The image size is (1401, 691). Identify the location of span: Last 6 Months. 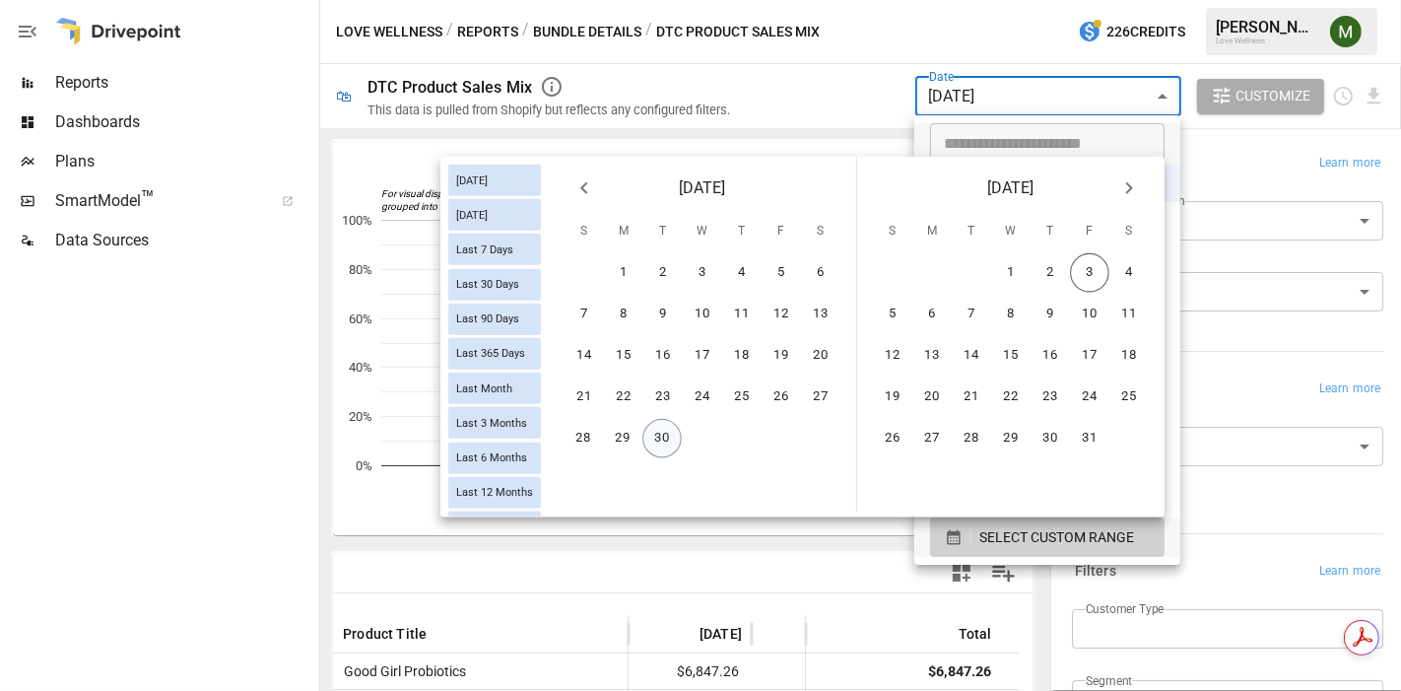
(492, 457).